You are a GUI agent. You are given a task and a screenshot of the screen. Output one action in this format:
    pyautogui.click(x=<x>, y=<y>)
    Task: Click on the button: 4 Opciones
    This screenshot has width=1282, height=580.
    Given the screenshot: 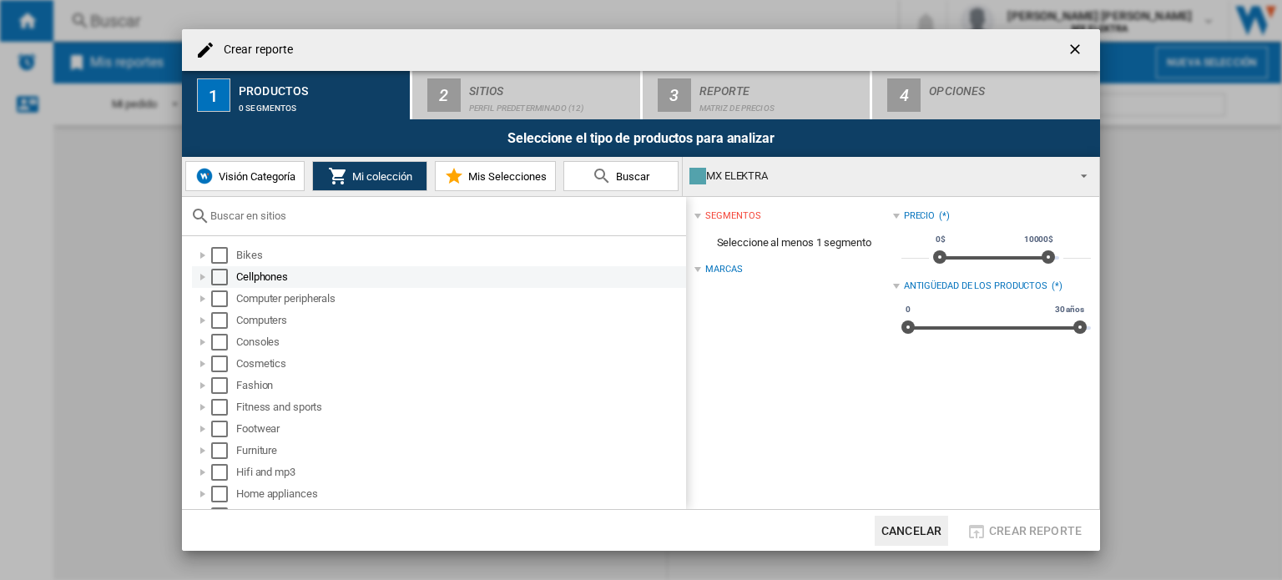 What is the action you would take?
    pyautogui.click(x=985, y=95)
    